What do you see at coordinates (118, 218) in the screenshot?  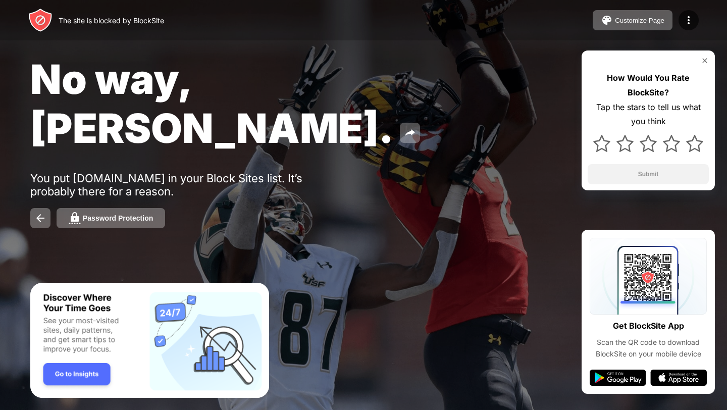 I see `div: Password Protection` at bounding box center [118, 218].